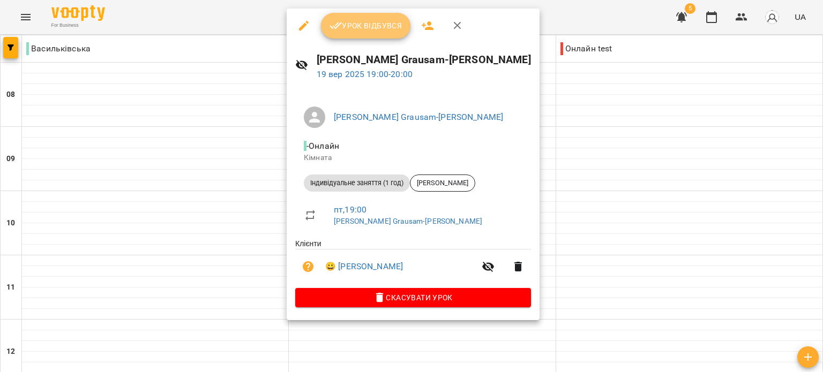 The image size is (823, 372). Describe the element at coordinates (364, 74) in the screenshot. I see `a: 19 вер 2025 19:00-20:00` at that location.